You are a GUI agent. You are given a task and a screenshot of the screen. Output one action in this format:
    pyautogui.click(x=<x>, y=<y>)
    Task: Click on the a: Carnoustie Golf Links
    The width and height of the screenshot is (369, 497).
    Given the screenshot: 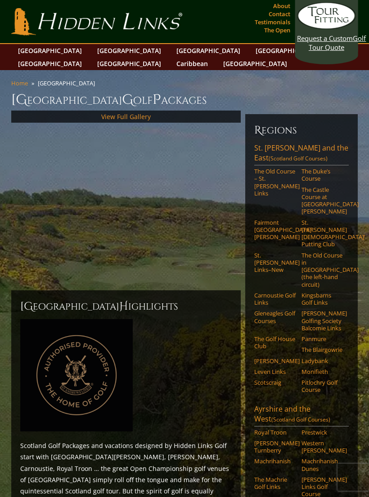 What is the action you would take?
    pyautogui.click(x=275, y=299)
    